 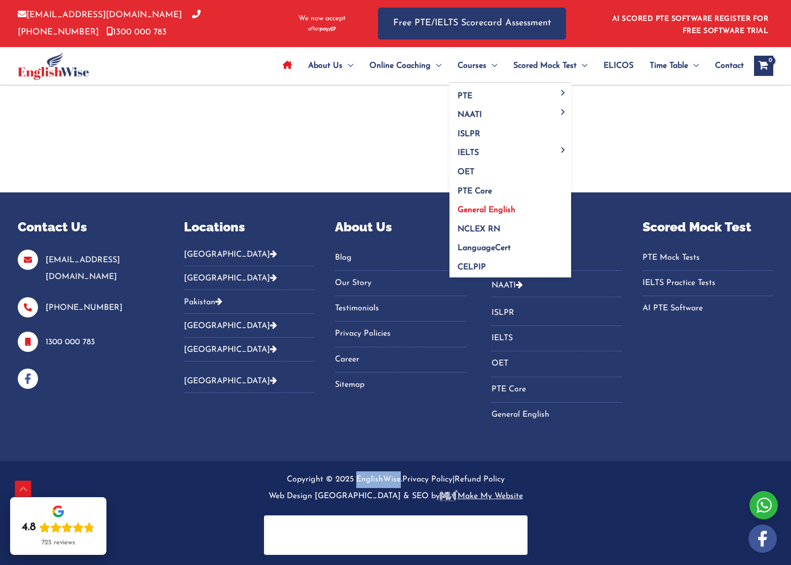 I want to click on span: Time Table, so click(x=669, y=66).